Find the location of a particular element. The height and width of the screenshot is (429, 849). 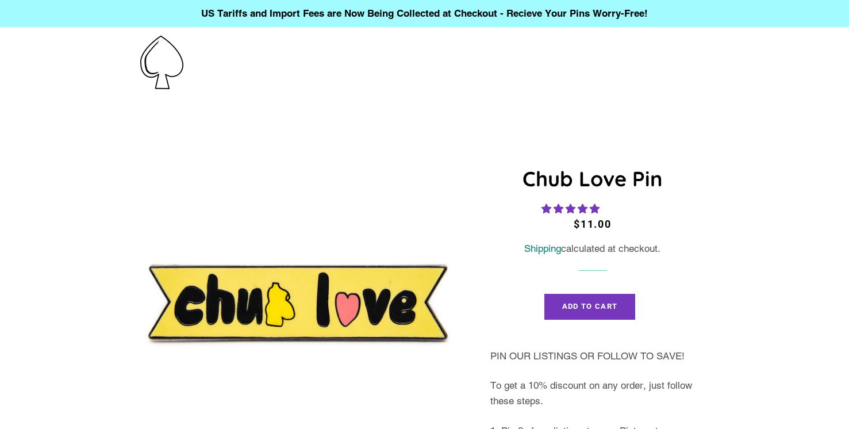

button: Add to Cart is located at coordinates (590, 306).